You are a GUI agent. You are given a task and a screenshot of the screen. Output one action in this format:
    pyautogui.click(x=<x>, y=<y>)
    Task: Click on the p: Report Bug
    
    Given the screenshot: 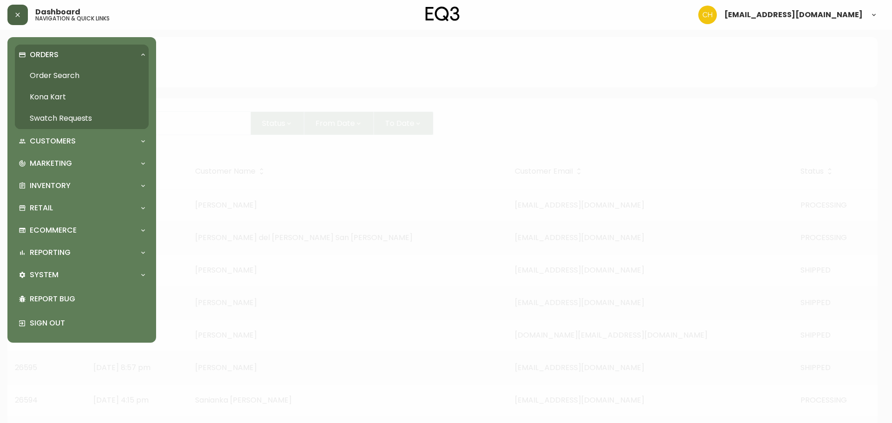 What is the action you would take?
    pyautogui.click(x=87, y=299)
    